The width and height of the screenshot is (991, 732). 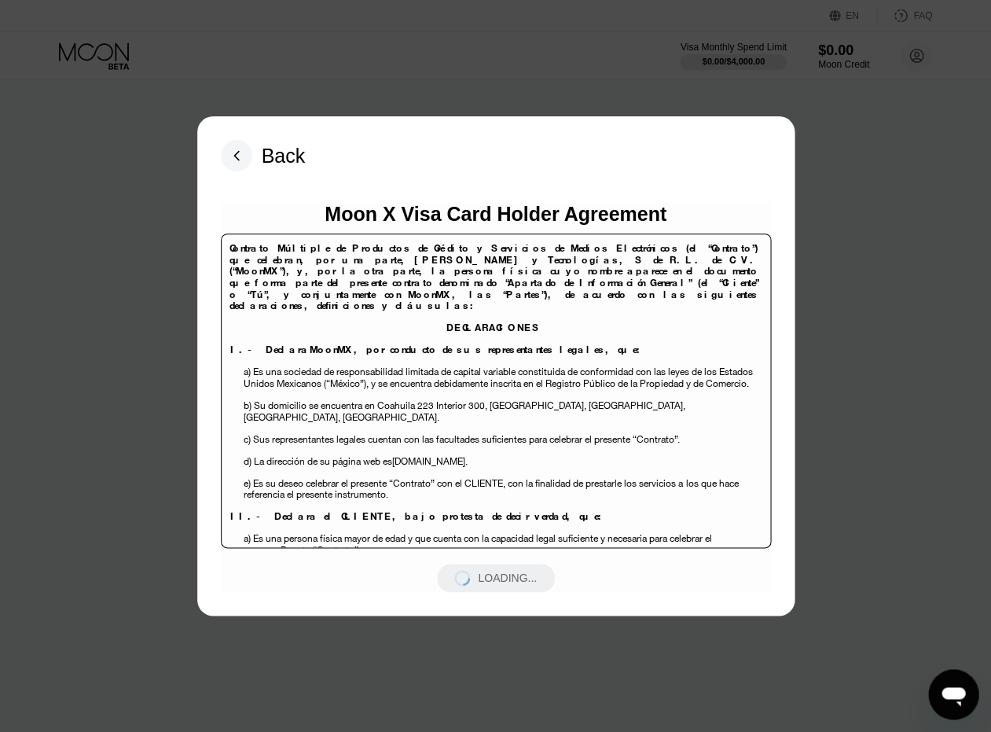 What do you see at coordinates (677, 483) in the screenshot?
I see `span: s a` at bounding box center [677, 483].